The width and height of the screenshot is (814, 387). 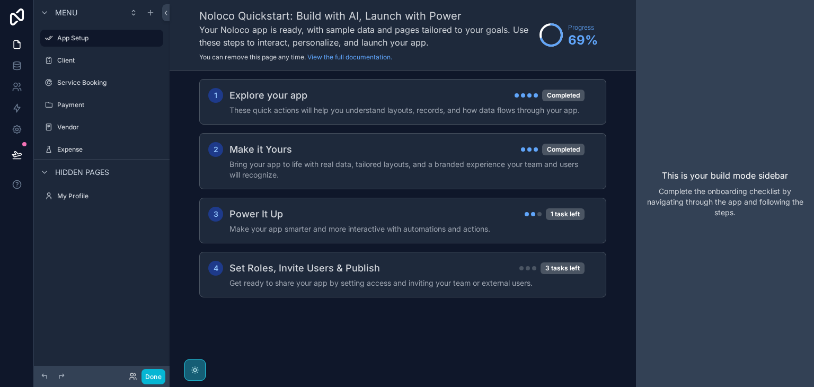 I want to click on button: Done, so click(x=153, y=376).